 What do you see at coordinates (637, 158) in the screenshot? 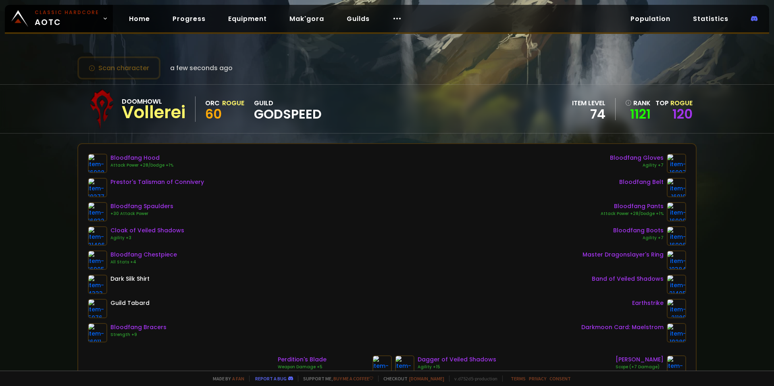
I see `div: Bloodfang Gloves` at bounding box center [637, 158].